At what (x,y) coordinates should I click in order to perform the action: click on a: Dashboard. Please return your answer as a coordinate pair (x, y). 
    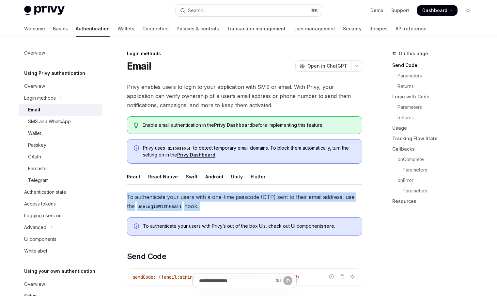
    Looking at the image, I should click on (437, 10).